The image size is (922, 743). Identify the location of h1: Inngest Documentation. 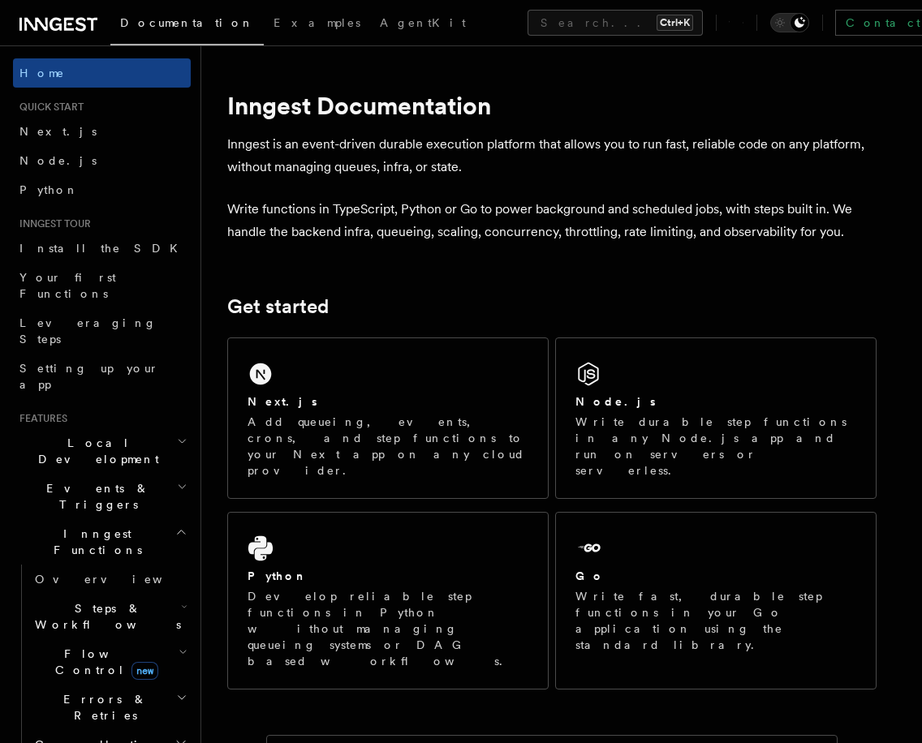
(552, 105).